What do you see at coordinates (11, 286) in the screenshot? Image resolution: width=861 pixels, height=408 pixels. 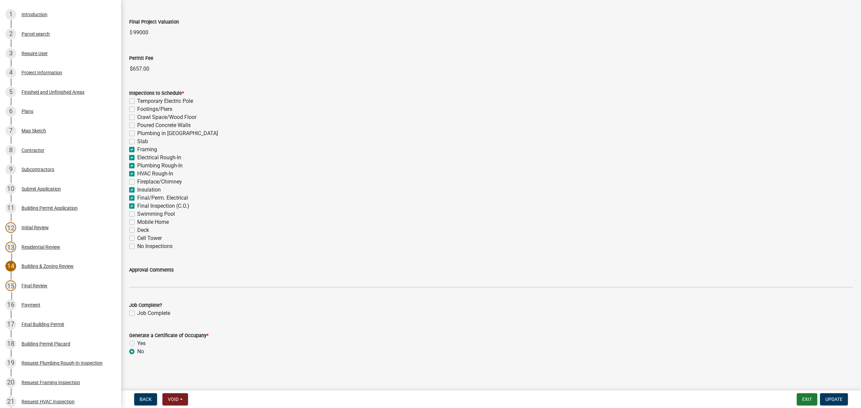 I see `div: 15` at bounding box center [11, 286].